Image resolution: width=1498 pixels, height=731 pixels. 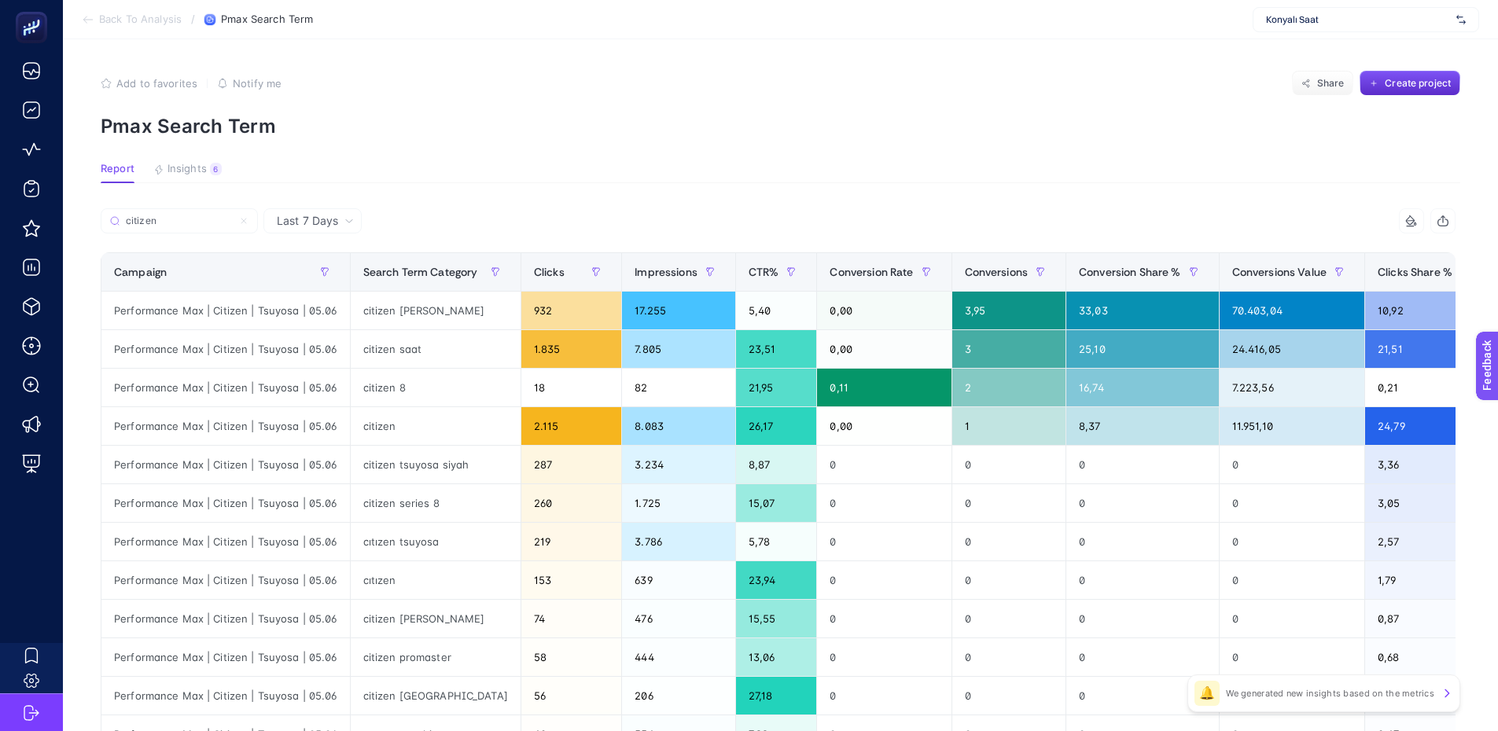 What do you see at coordinates (549, 272) in the screenshot?
I see `span: Clicks` at bounding box center [549, 272].